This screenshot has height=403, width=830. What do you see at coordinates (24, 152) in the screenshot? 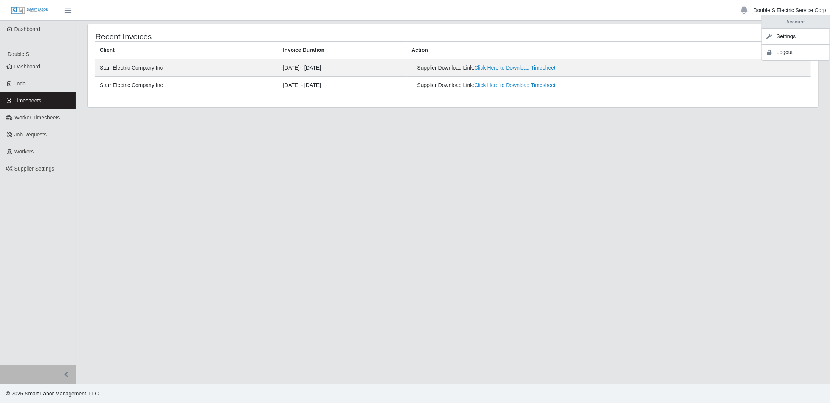
I see `span: Workers` at bounding box center [24, 152].